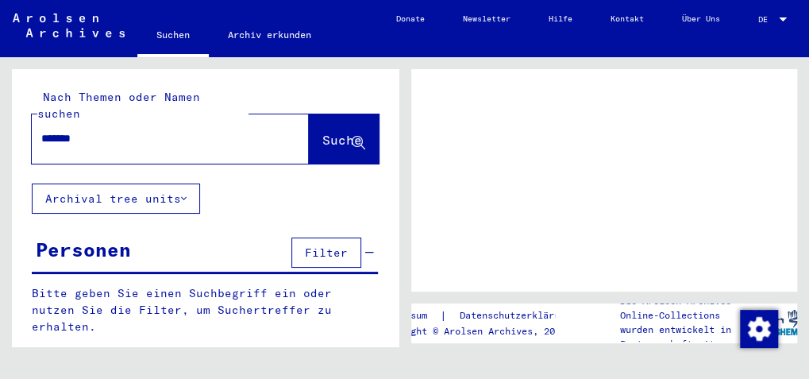  Describe the element at coordinates (68, 25) in the screenshot. I see `img: Arolsen_neg.svg` at that location.